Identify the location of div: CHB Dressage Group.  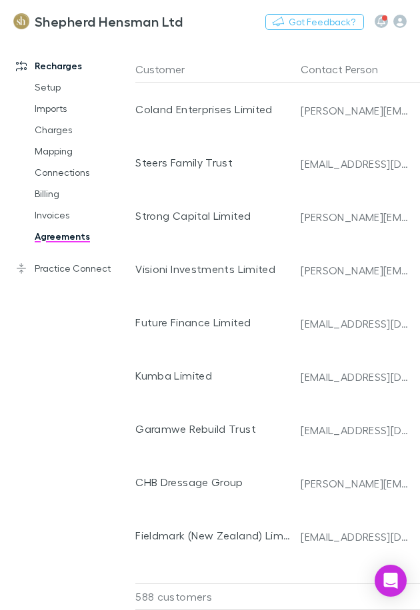
(213, 482).